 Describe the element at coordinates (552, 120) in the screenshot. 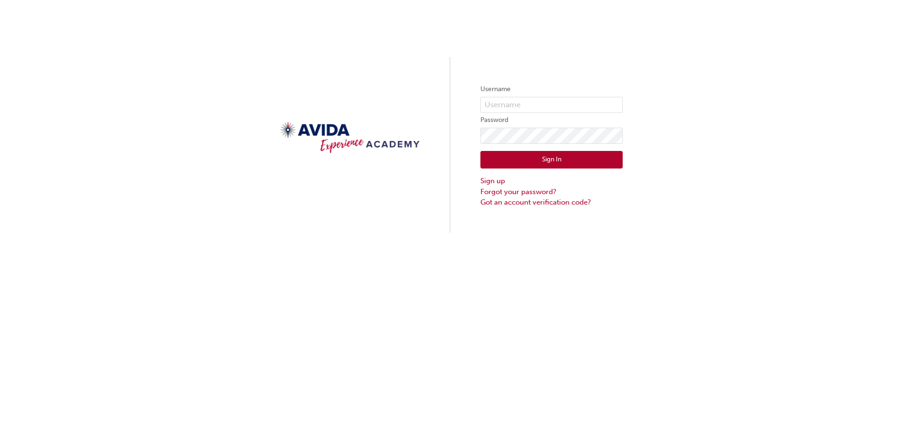

I see `label: Password` at that location.